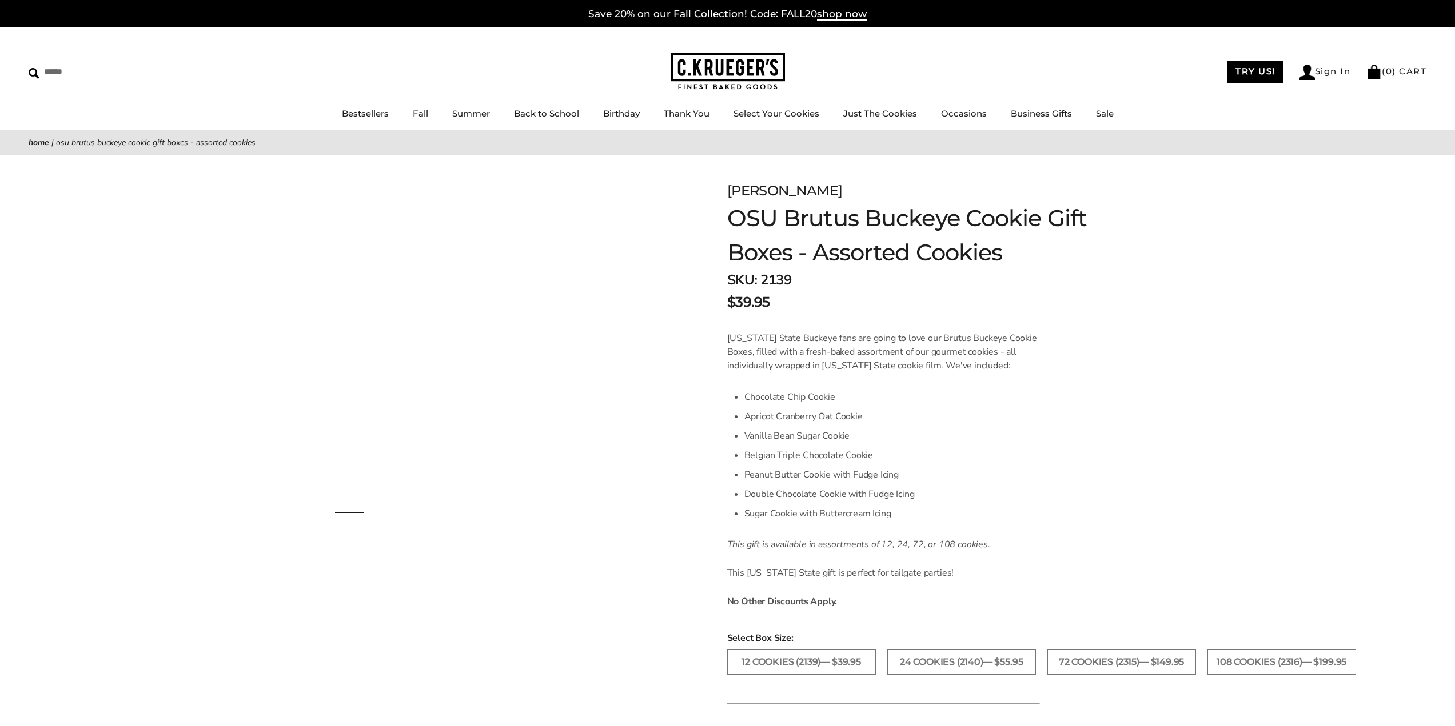 The height and width of the screenshot is (726, 1455). What do you see at coordinates (621, 113) in the screenshot?
I see `a: Birthday` at bounding box center [621, 113].